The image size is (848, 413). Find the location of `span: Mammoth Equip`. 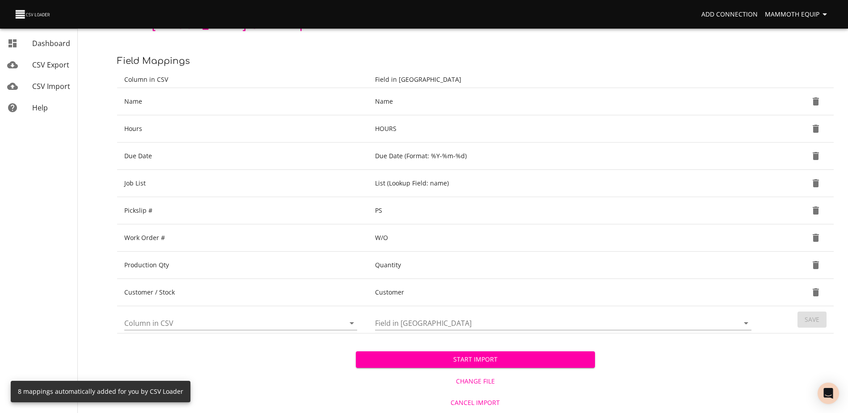

span: Mammoth Equip is located at coordinates (797, 14).